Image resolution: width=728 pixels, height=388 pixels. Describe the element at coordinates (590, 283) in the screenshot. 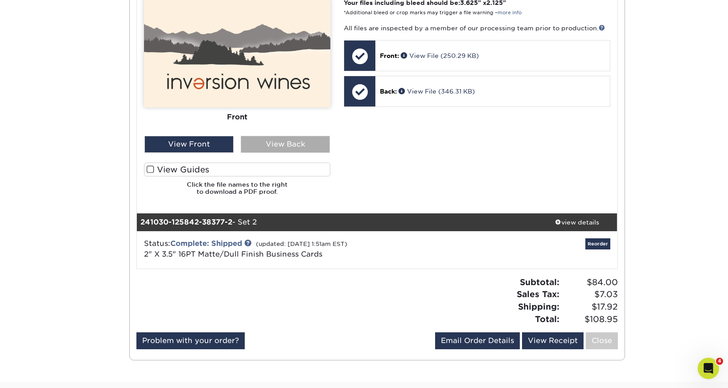

I see `span: $84.00` at that location.